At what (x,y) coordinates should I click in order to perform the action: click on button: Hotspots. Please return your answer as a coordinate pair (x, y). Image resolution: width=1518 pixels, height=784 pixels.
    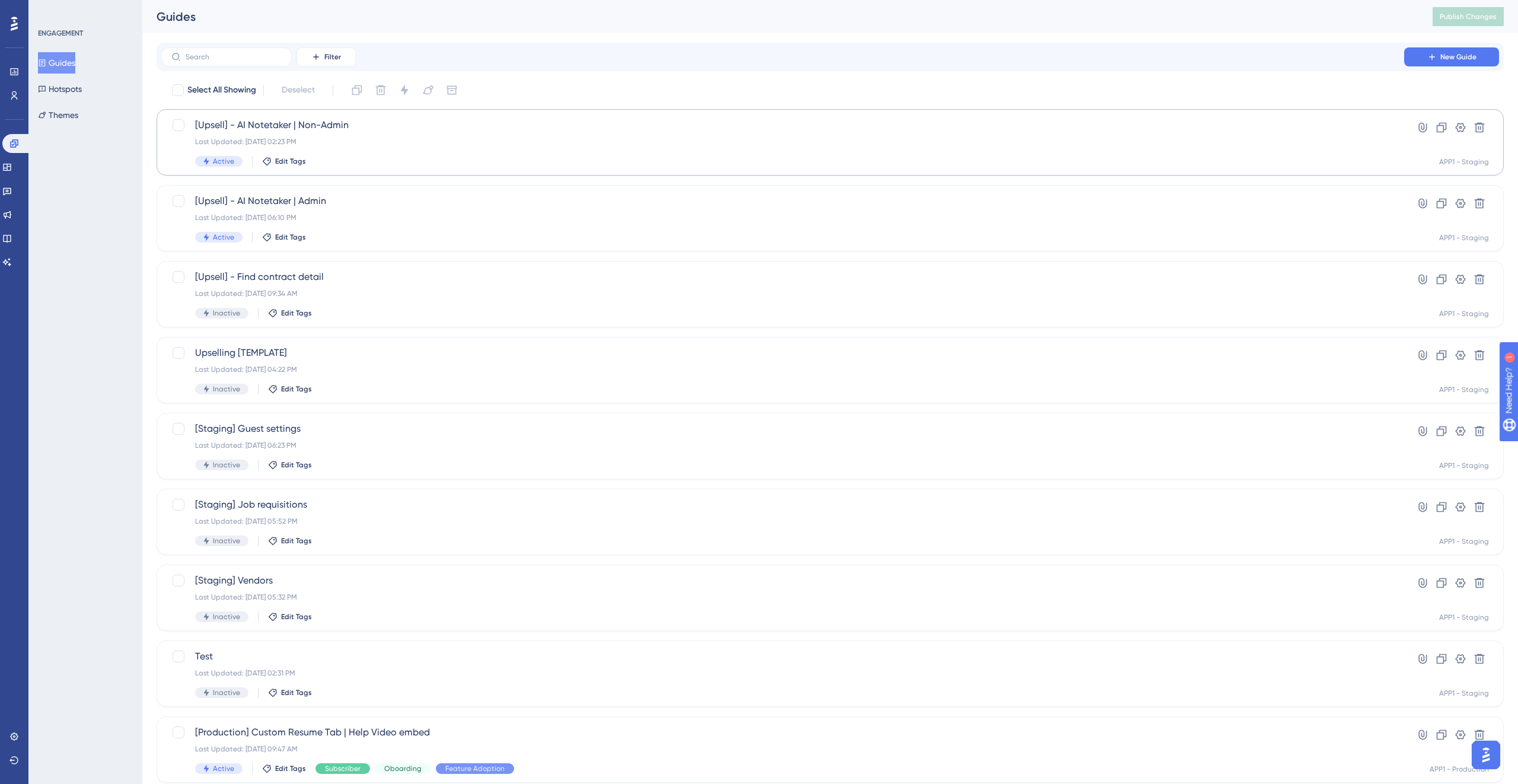
    Looking at the image, I should click on (60, 89).